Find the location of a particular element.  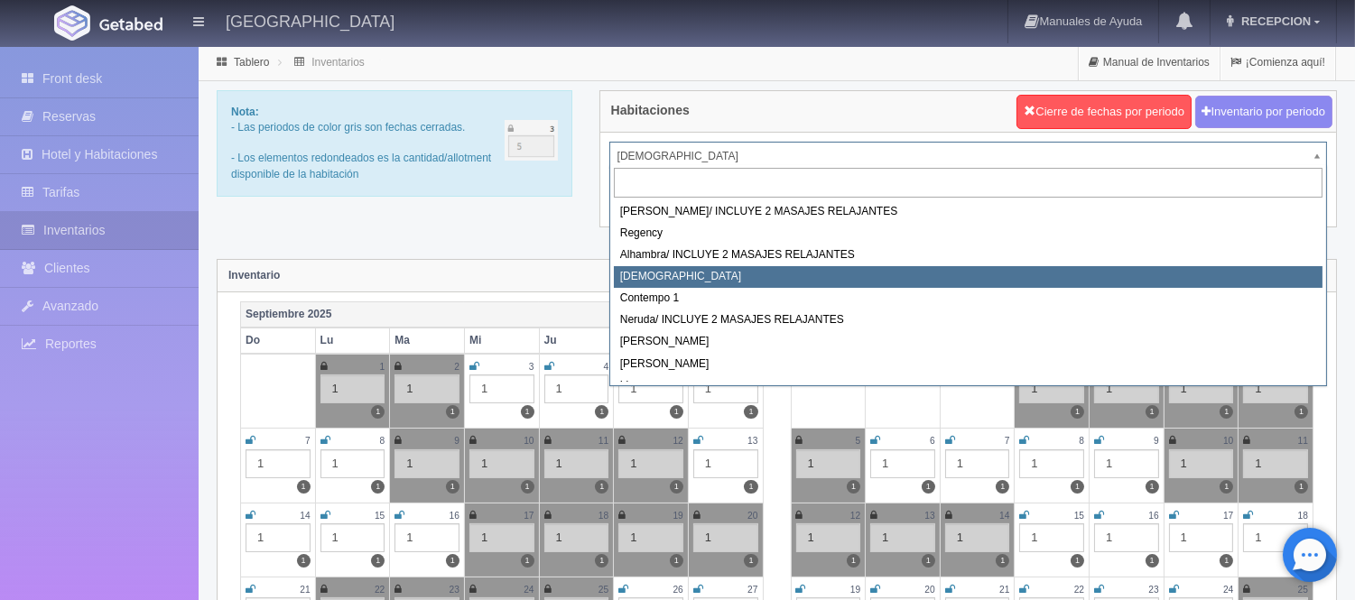

div: Alhambra/ INCLUYE 2 MASAJES RELAJANTES is located at coordinates (968, 255).